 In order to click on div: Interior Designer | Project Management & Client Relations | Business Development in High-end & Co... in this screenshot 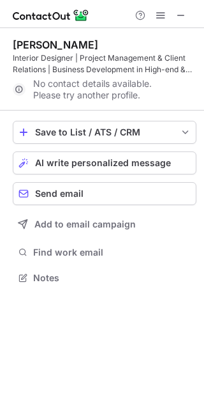, I will do `click(105, 64)`.